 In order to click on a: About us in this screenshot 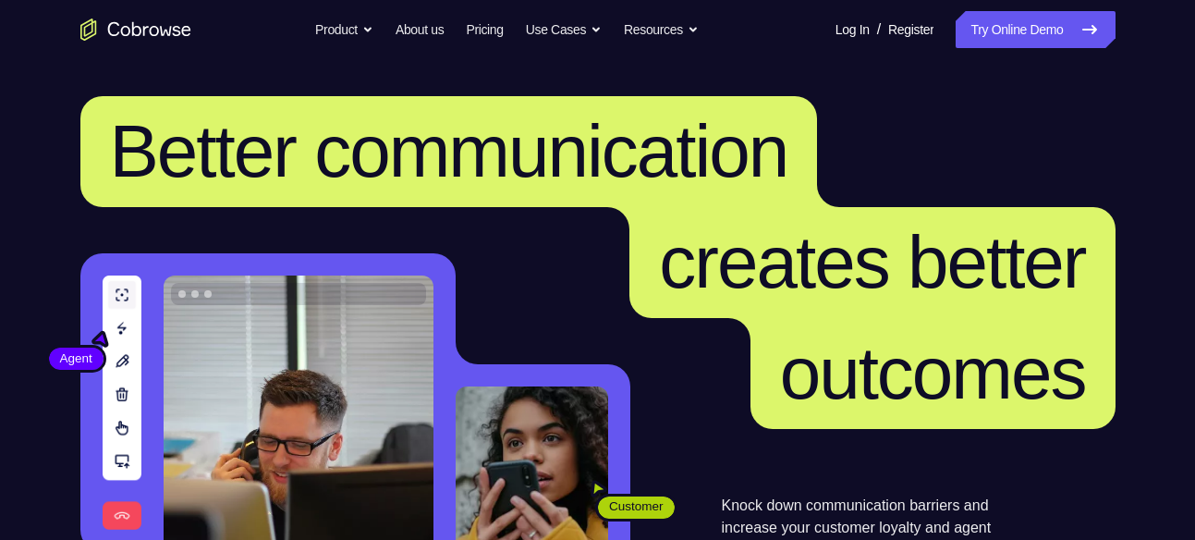, I will do `click(420, 30)`.